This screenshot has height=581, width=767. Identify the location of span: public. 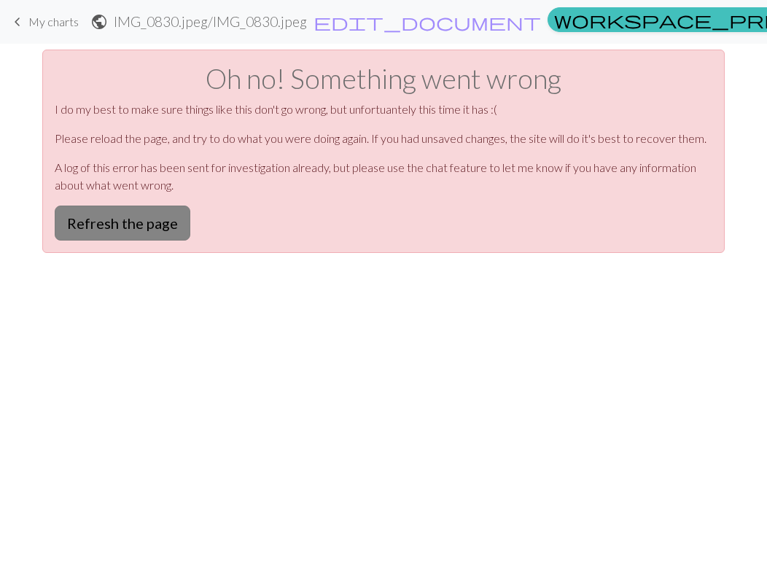
(99, 22).